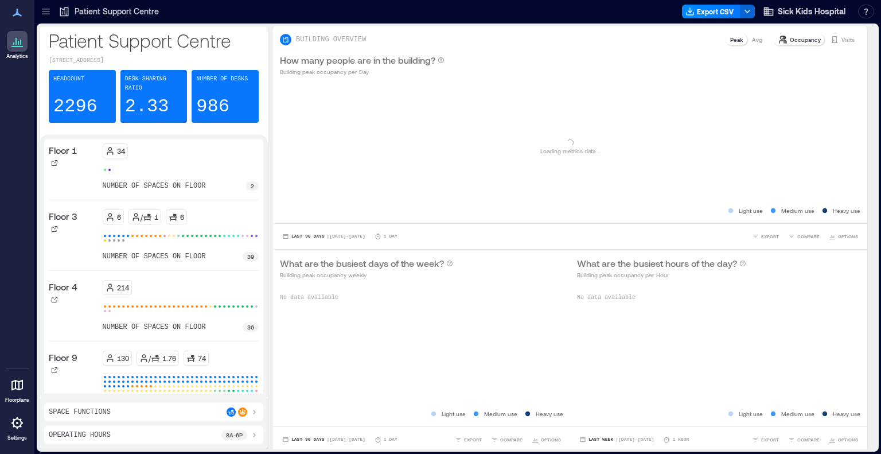 The height and width of the screenshot is (454, 881). Describe the element at coordinates (251, 327) in the screenshot. I see `p: 36` at that location.